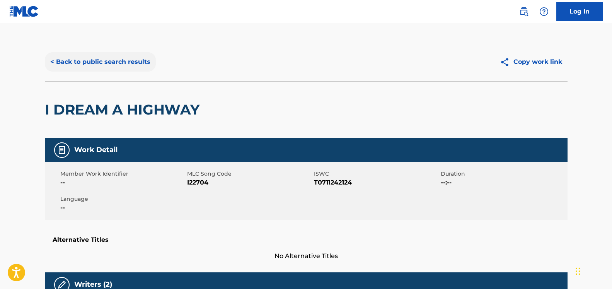 Image resolution: width=612 pixels, height=289 pixels. Describe the element at coordinates (249, 174) in the screenshot. I see `span: MLC Song Code` at that location.